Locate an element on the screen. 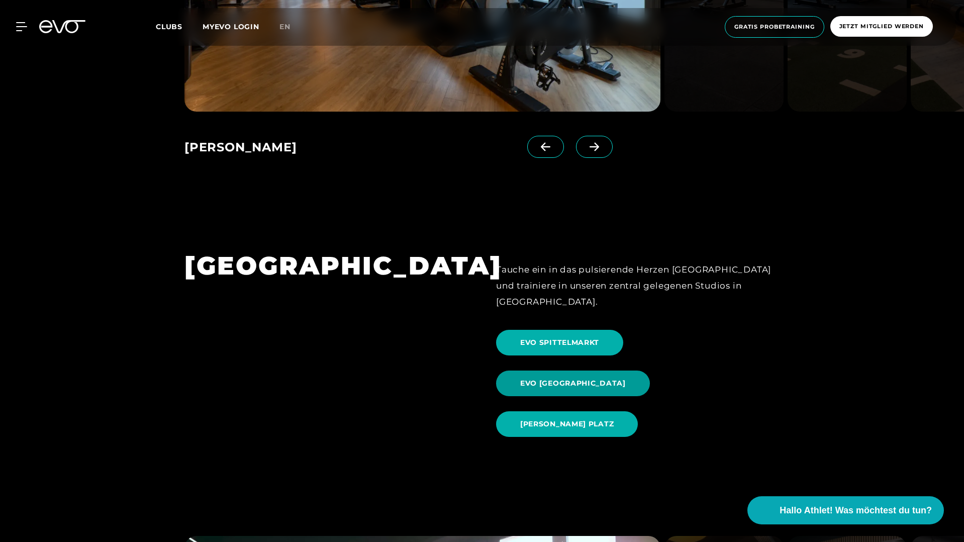  span: en is located at coordinates (285, 27).